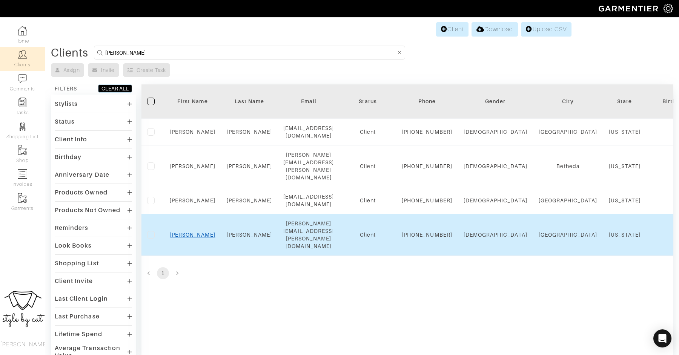 This screenshot has width=679, height=355. I want to click on a: Download, so click(494, 29).